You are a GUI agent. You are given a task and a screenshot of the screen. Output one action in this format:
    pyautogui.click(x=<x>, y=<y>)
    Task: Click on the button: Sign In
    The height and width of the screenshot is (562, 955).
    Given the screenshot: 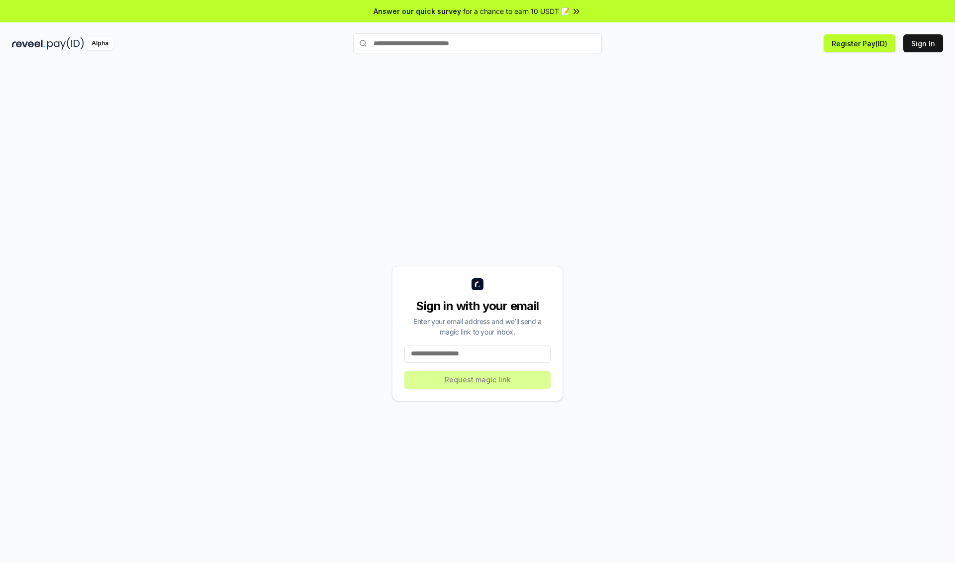 What is the action you would take?
    pyautogui.click(x=923, y=43)
    